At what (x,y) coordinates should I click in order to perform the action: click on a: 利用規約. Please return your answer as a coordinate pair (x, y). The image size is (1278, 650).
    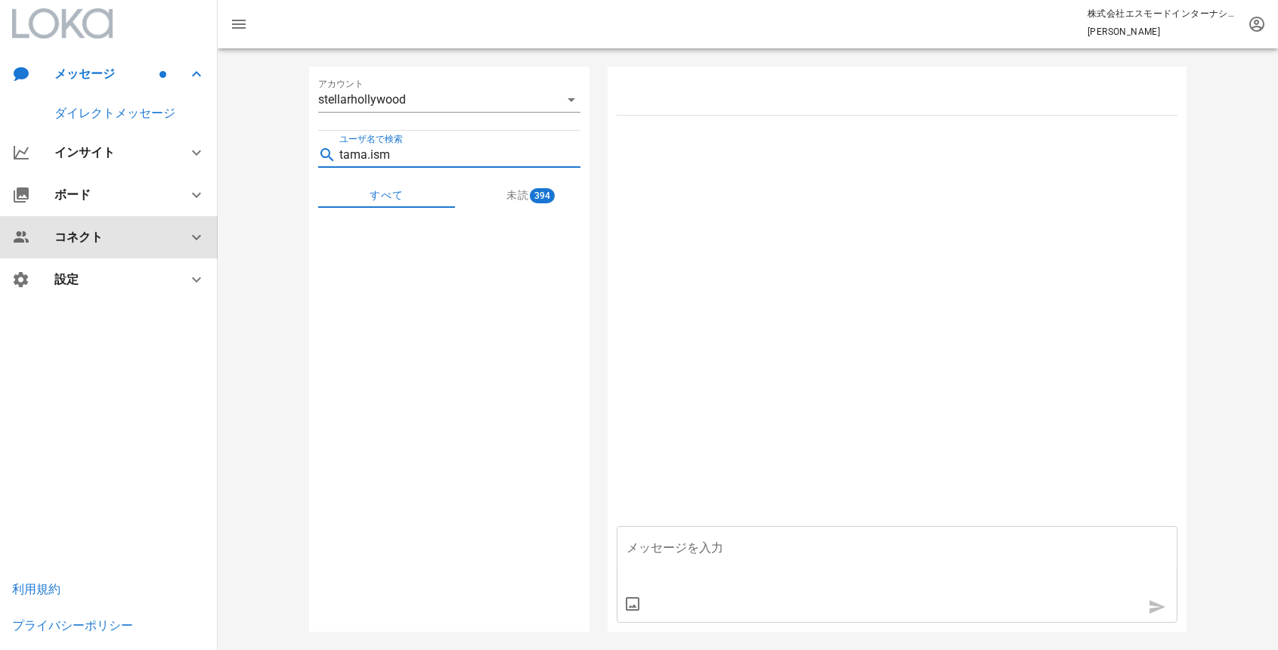
    Looking at the image, I should click on (36, 589).